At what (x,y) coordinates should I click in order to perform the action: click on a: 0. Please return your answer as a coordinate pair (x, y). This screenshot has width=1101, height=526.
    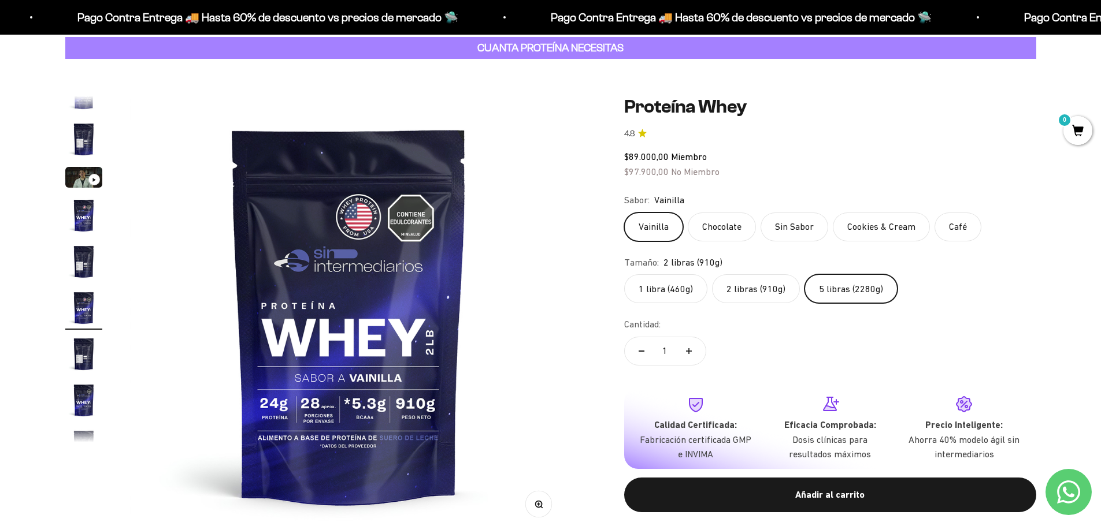
    Looking at the image, I should click on (1077, 132).